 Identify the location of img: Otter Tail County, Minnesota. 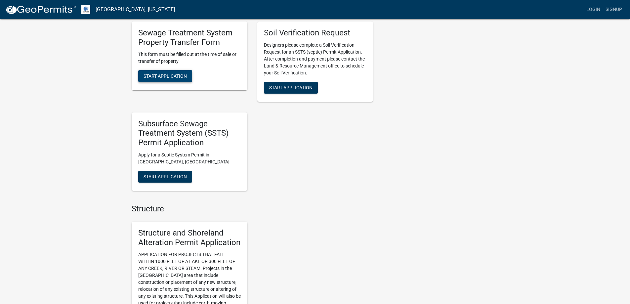
(86, 9).